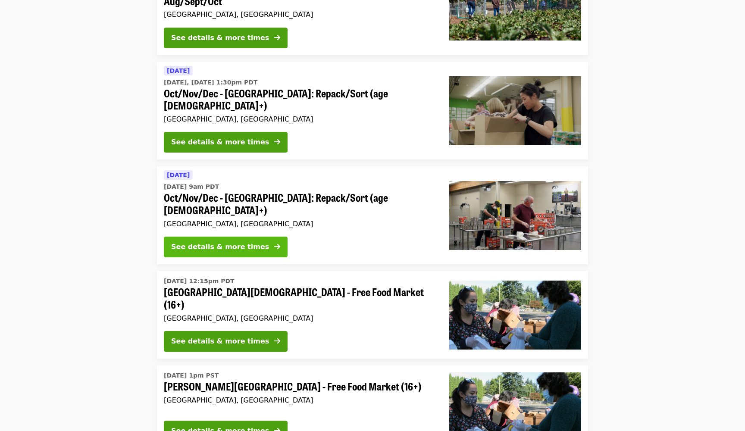 The width and height of the screenshot is (745, 431). What do you see at coordinates (515, 111) in the screenshot?
I see `img: Oct/Nov/Dec - Portland: Repack/Sort (age 8+) organized by Oregon Food Bank` at bounding box center [515, 111].